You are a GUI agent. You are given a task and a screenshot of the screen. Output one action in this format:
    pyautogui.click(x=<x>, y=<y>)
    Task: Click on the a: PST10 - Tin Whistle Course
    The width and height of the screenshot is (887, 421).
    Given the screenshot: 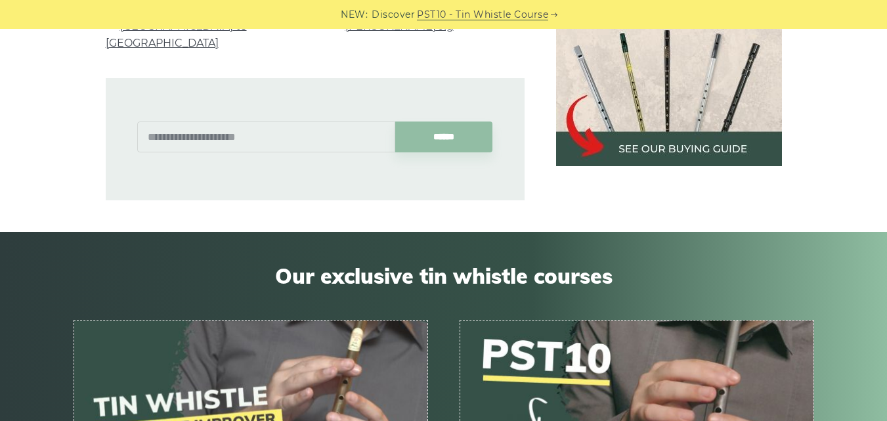 What is the action you would take?
    pyautogui.click(x=482, y=14)
    